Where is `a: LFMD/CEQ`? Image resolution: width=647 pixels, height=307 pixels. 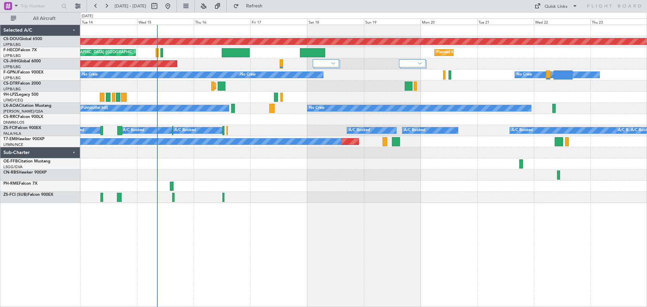 a: LFMD/CEQ is located at coordinates (13, 100).